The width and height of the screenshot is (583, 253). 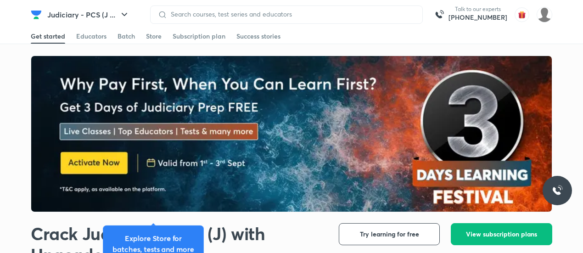 What do you see at coordinates (291, 14) in the screenshot?
I see `input: Search courses, test series and educators` at bounding box center [291, 14].